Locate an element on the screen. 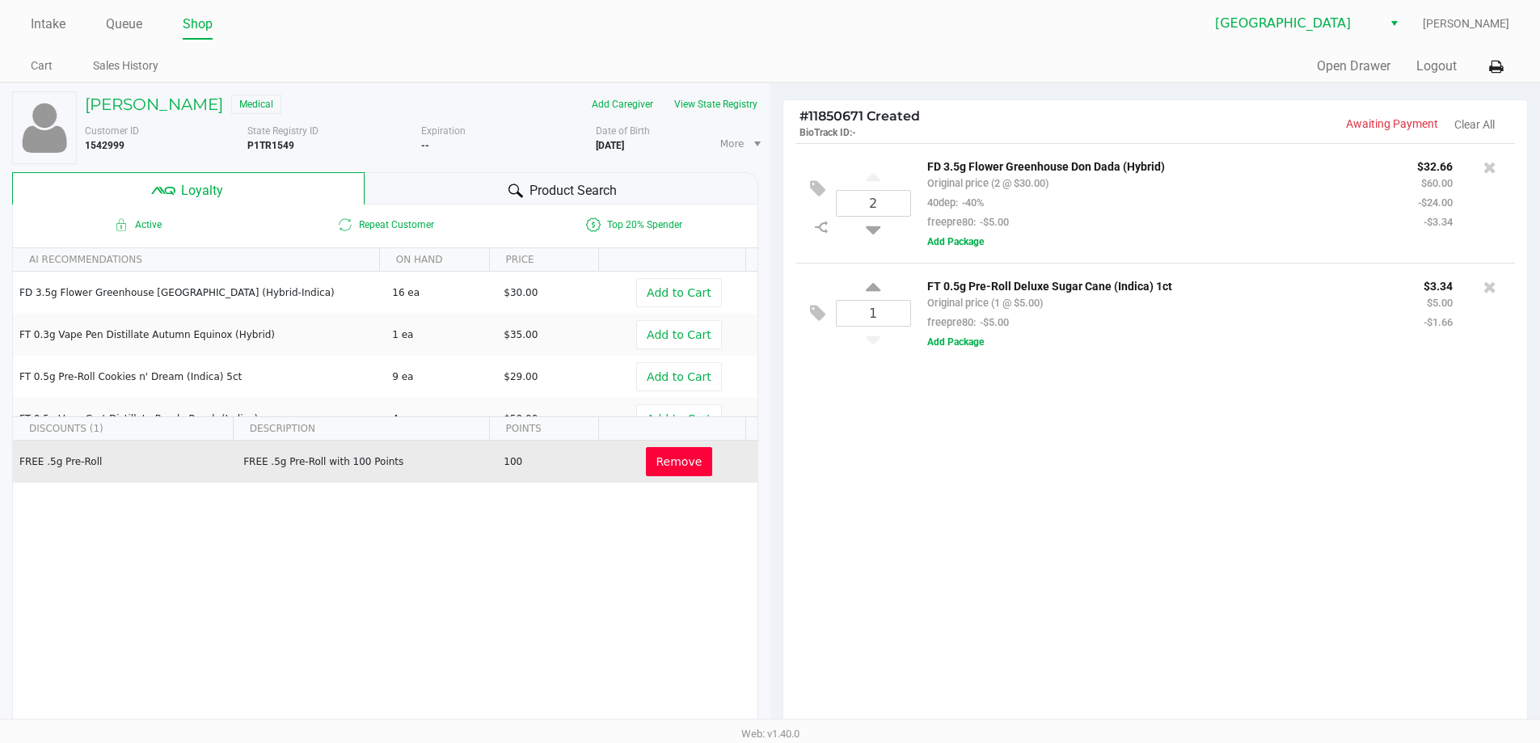  inline-svg: Active loyalty member is located at coordinates (121, 225).